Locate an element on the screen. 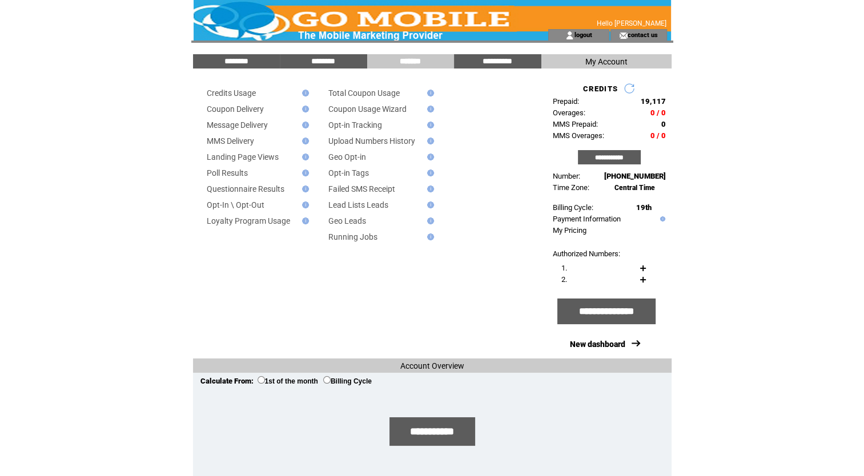 This screenshot has width=864, height=476. a: Questionnaire Results is located at coordinates (246, 189).